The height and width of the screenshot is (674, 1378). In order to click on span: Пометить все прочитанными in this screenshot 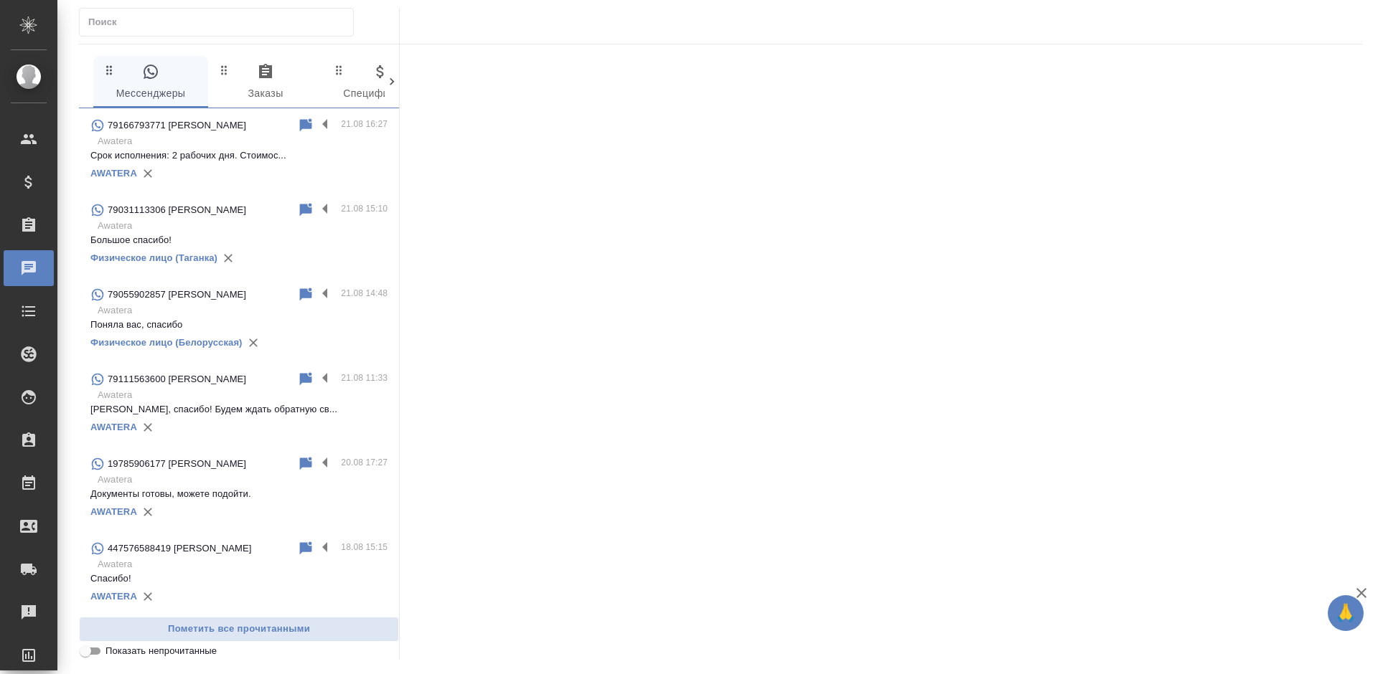, I will do `click(239, 629)`.